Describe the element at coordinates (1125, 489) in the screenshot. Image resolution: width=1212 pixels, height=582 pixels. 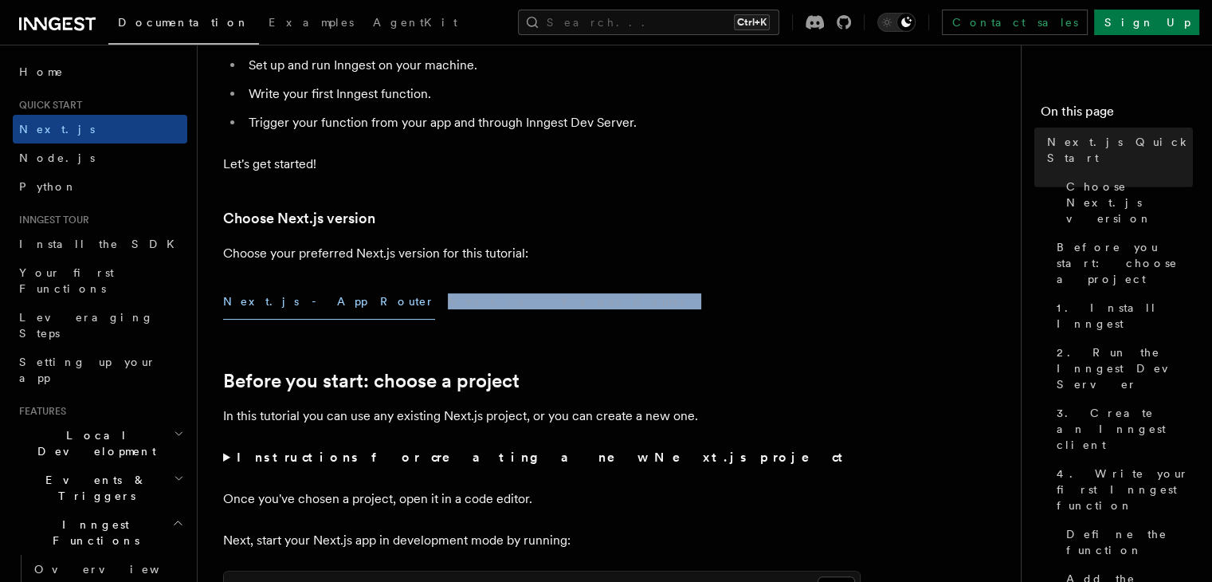
I see `span: 4. Write your first Inngest function` at that location.